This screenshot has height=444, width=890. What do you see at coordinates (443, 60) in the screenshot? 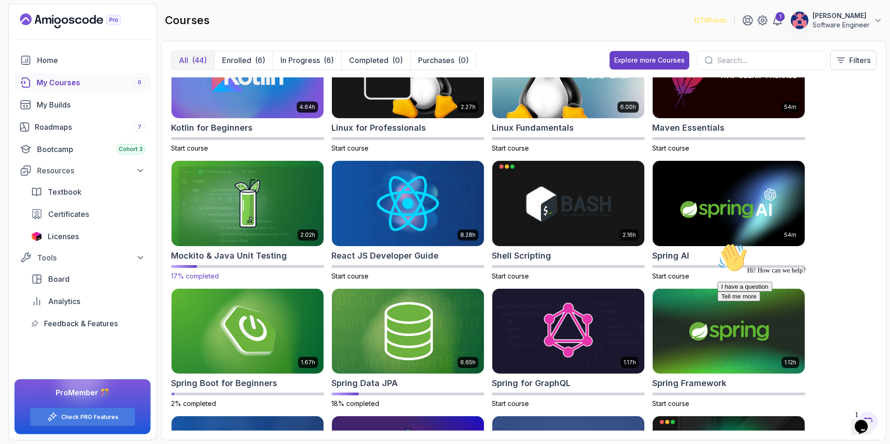
I see `button: Purchases(0)` at bounding box center [443, 60].